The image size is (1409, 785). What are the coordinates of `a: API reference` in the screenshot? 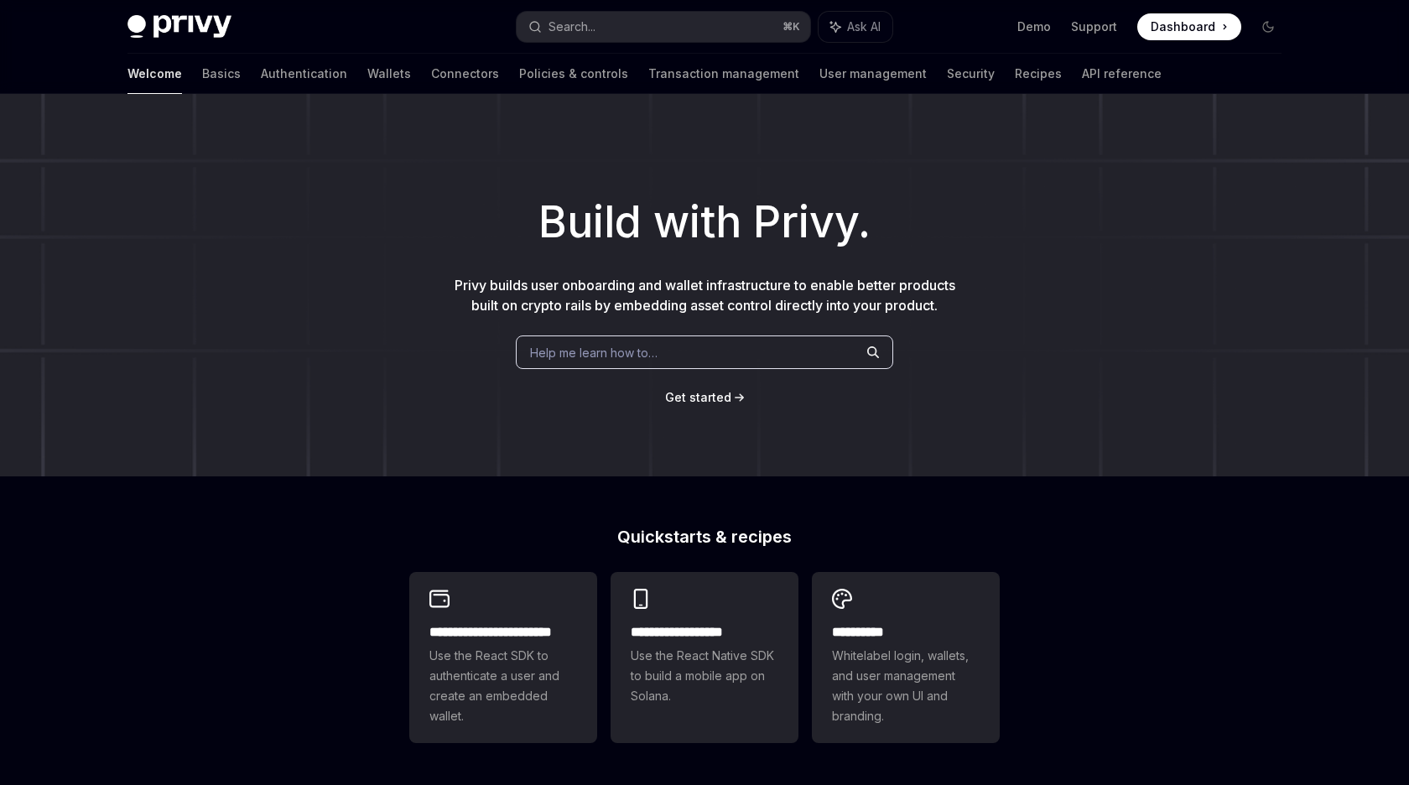 It's located at (1121, 74).